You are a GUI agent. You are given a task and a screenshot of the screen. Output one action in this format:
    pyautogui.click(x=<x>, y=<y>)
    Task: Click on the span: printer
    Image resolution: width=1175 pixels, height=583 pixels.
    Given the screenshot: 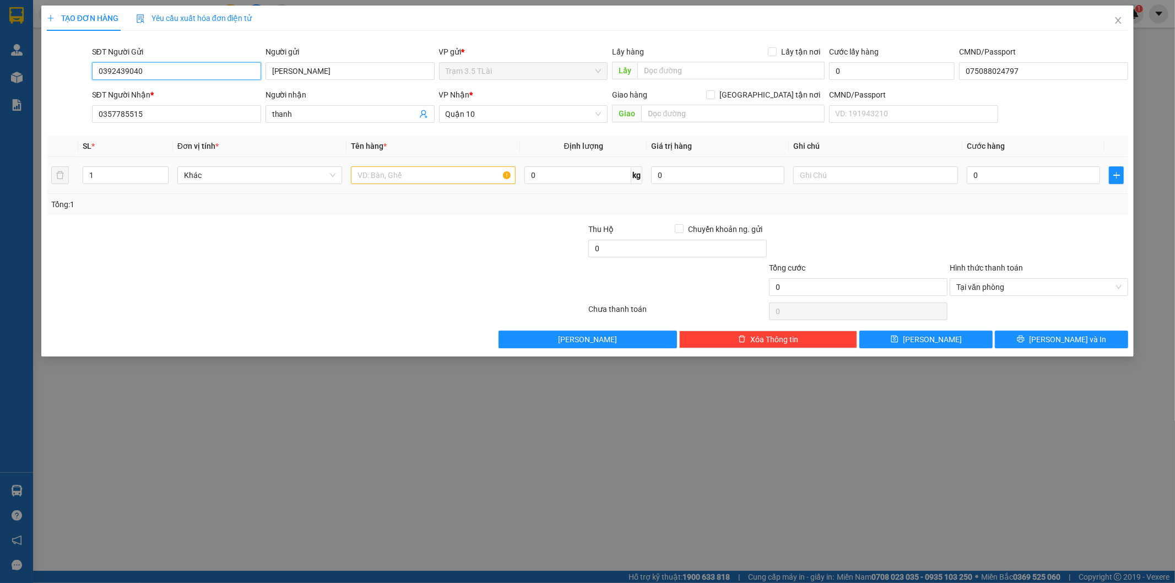 What is the action you would take?
    pyautogui.click(x=1020, y=339)
    